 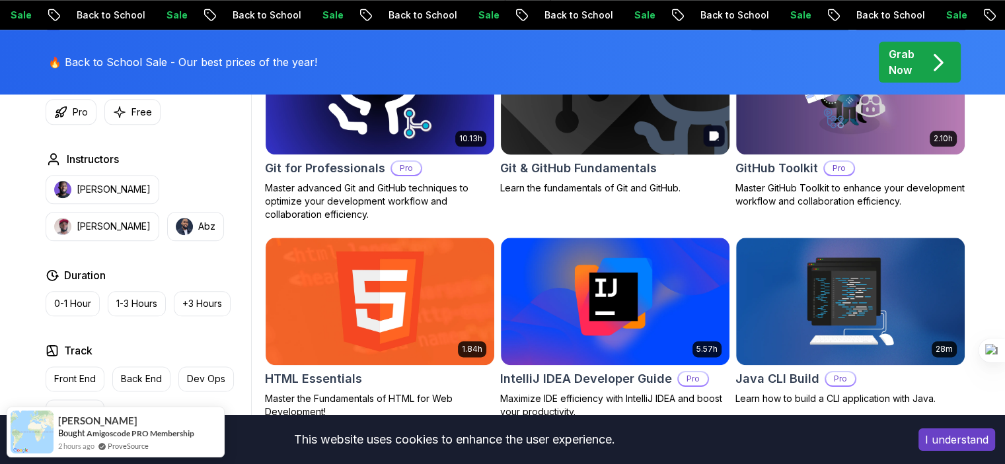 I want to click on img: IntelliJ IDEA Developer Guide card, so click(x=615, y=302).